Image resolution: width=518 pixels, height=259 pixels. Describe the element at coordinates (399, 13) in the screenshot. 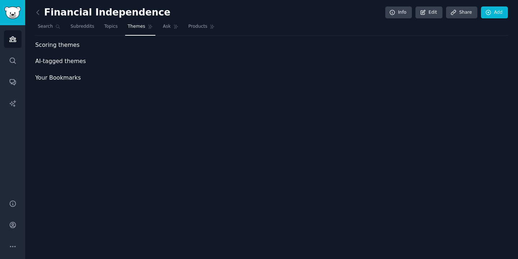

I see `a: Info` at that location.